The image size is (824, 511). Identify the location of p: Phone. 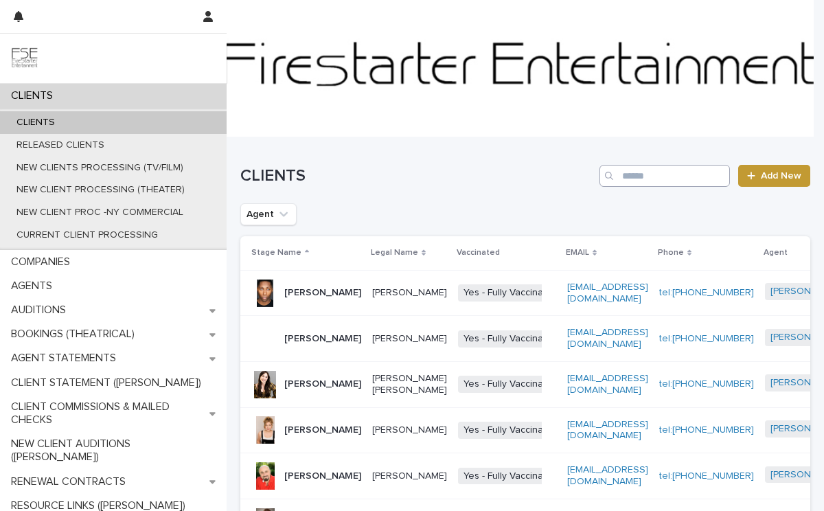
(671, 253).